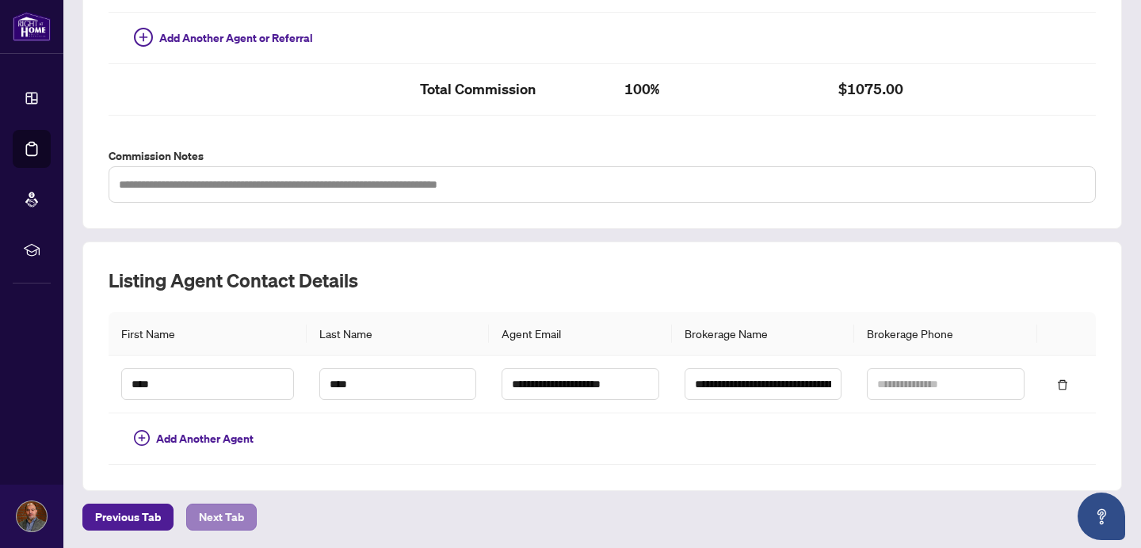 Image resolution: width=1141 pixels, height=548 pixels. Describe the element at coordinates (928, 90) in the screenshot. I see `h2: $1075.00` at that location.